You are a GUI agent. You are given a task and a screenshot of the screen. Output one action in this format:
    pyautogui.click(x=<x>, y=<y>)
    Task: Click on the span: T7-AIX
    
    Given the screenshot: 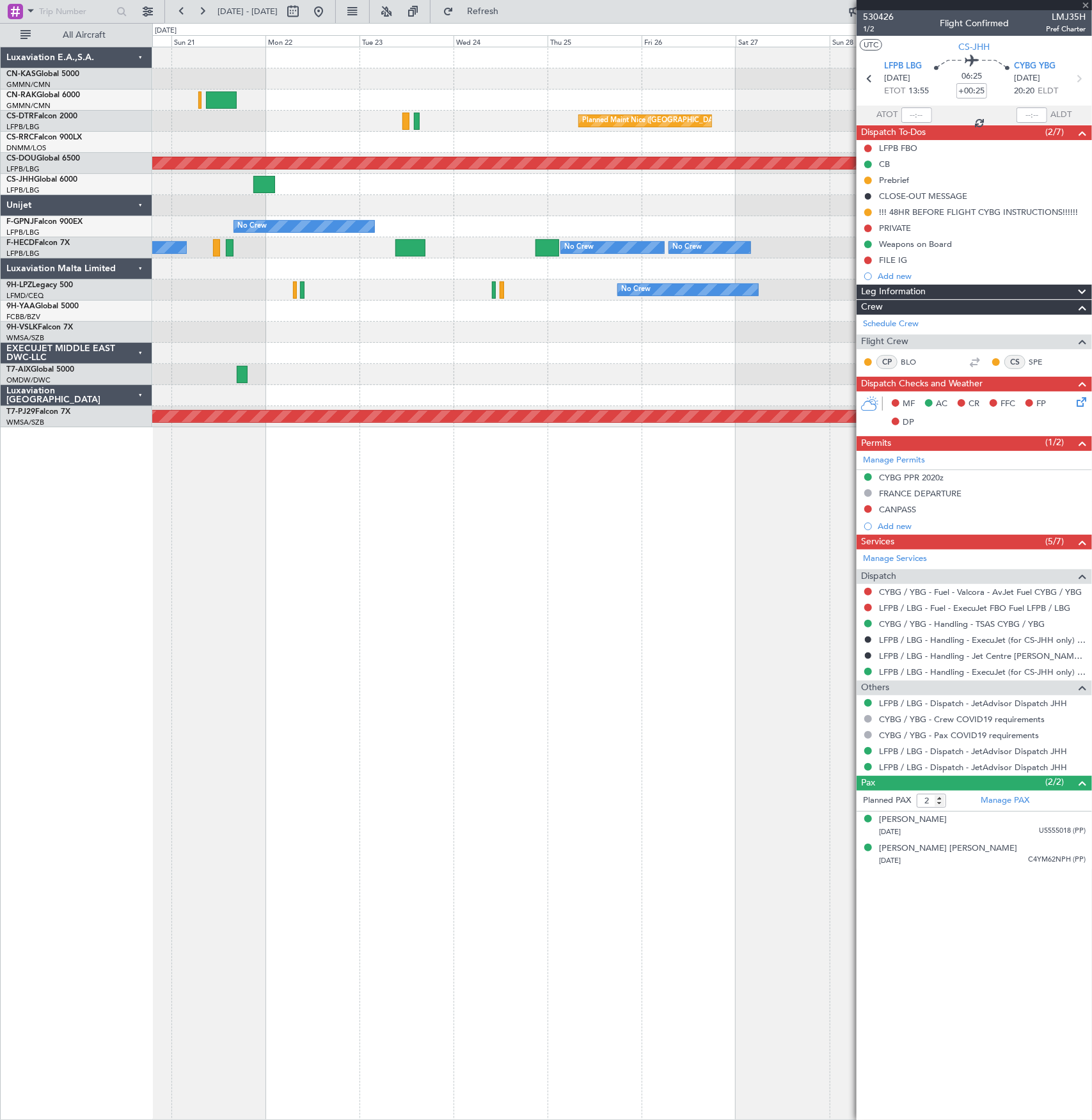 What is the action you would take?
    pyautogui.click(x=19, y=370)
    